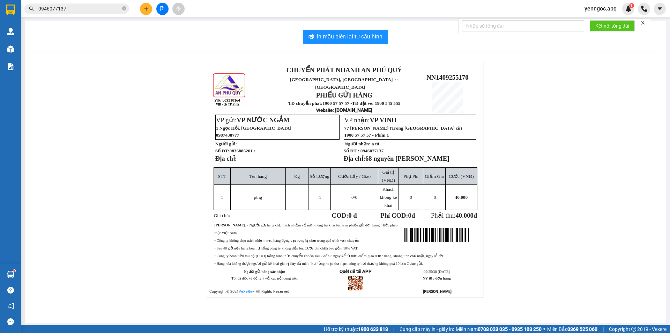 This screenshot has width=670, height=333. What do you see at coordinates (178, 9) in the screenshot?
I see `button: aim` at bounding box center [178, 9].